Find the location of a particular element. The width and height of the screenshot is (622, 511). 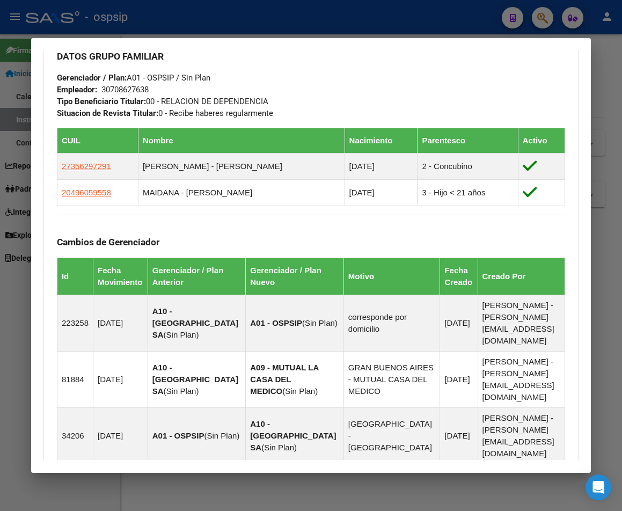

td: 3 - Hijo < 21 años is located at coordinates (468, 192).